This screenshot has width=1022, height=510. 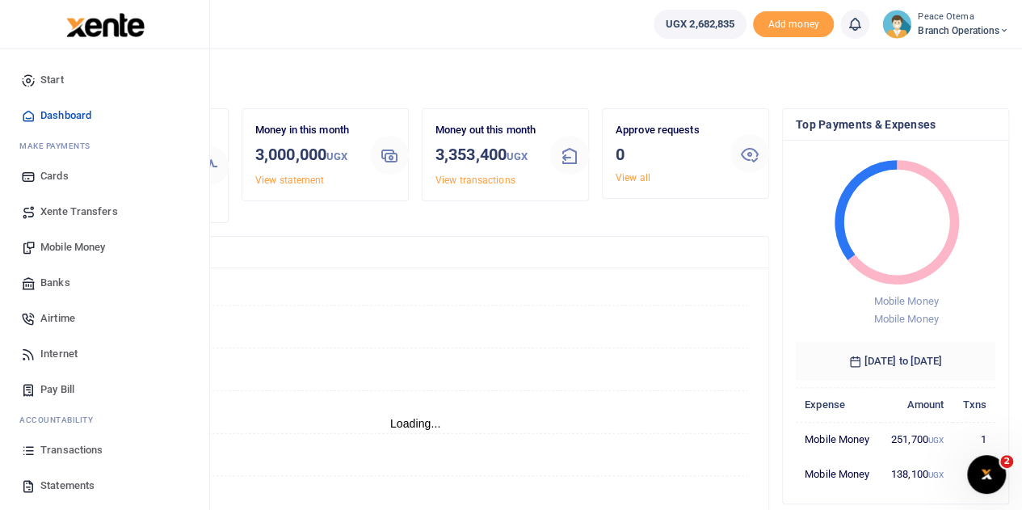 I want to click on a: Xente Transfers, so click(x=104, y=212).